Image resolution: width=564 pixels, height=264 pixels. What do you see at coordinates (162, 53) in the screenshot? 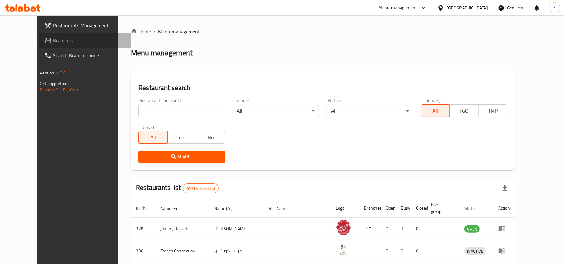
I see `h2: Menu management` at bounding box center [162, 53].